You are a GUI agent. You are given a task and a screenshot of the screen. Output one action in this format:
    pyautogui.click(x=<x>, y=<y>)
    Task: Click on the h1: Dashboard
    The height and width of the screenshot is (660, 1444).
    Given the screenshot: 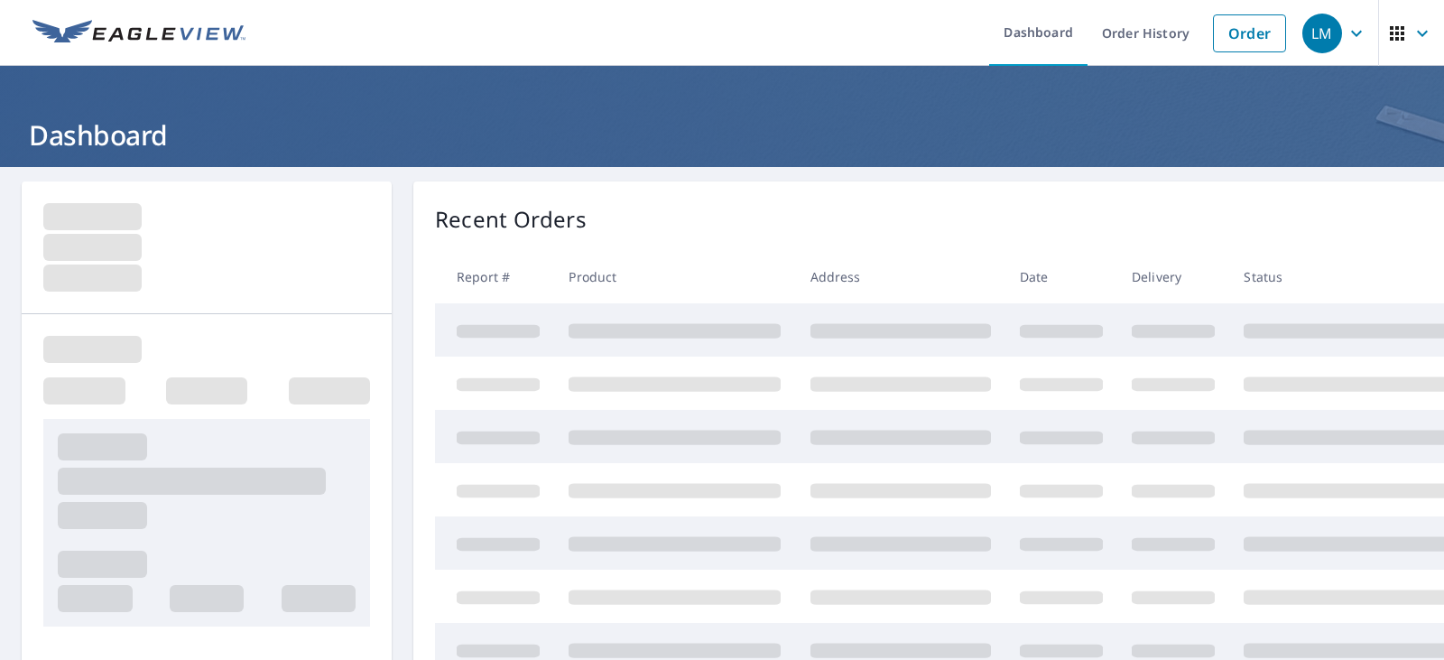 What is the action you would take?
    pyautogui.click(x=722, y=134)
    